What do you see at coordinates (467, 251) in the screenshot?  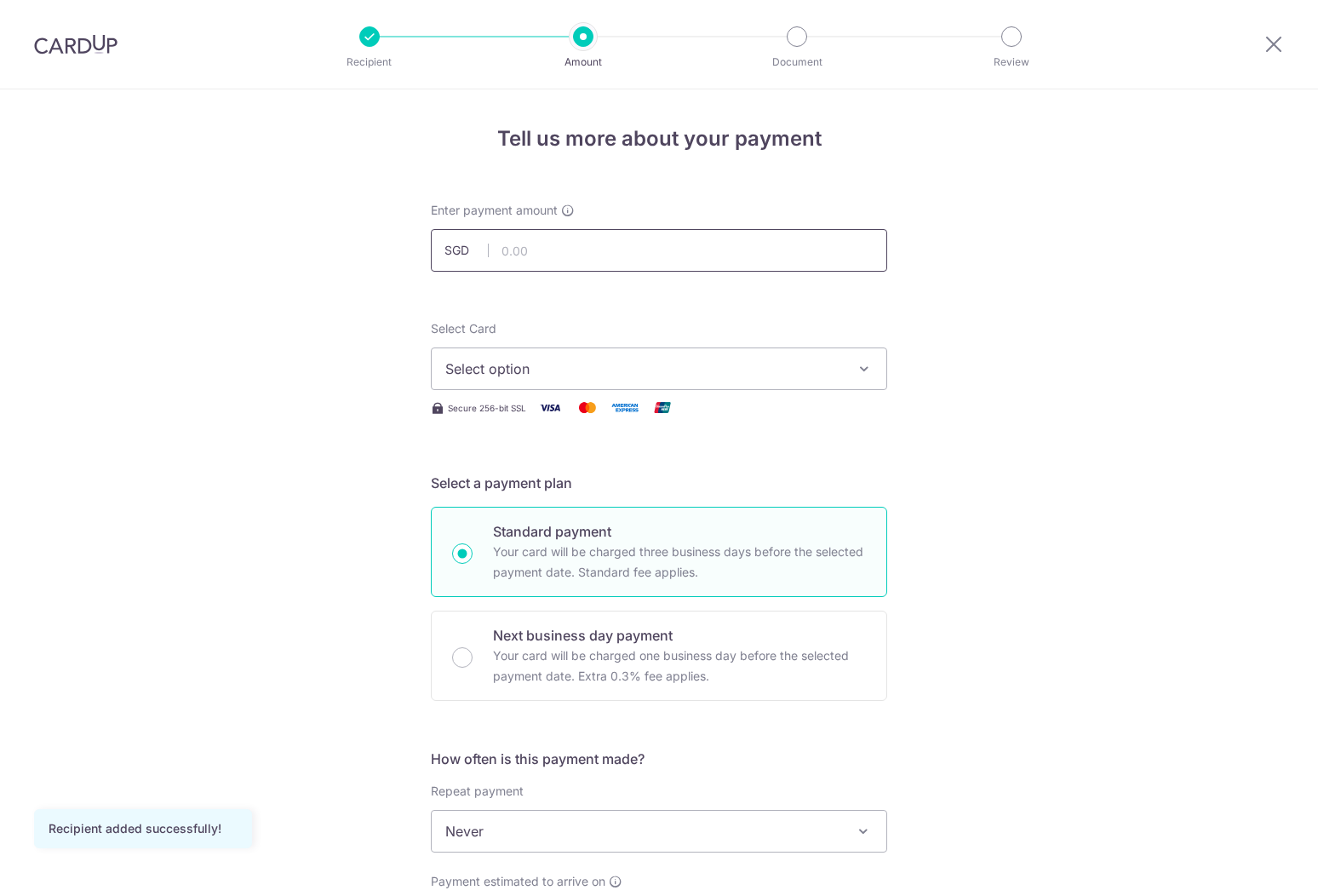 I see `span: SGD` at bounding box center [467, 251].